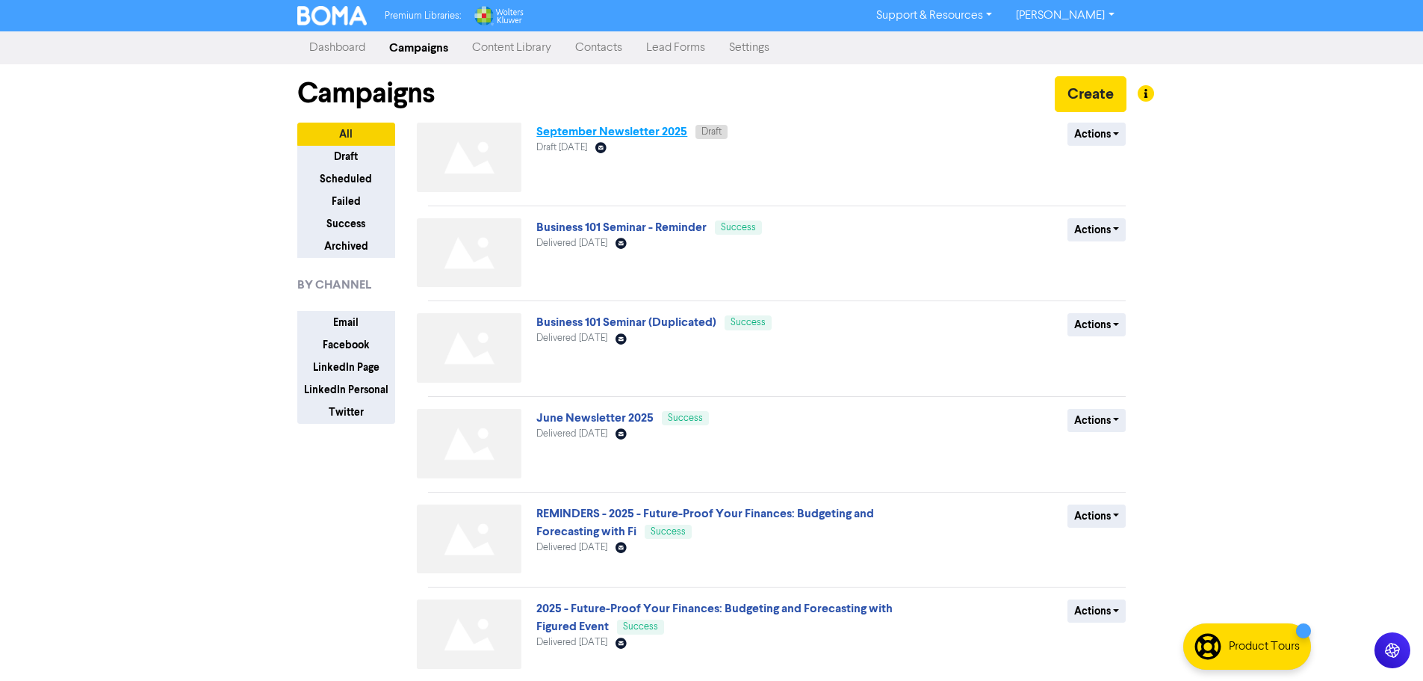 This screenshot has width=1423, height=681. Describe the element at coordinates (705, 522) in the screenshot. I see `a: REMINDERS - 2025 - Future-Proof Your Finances: Budgeting and Forecasting with Fi` at that location.